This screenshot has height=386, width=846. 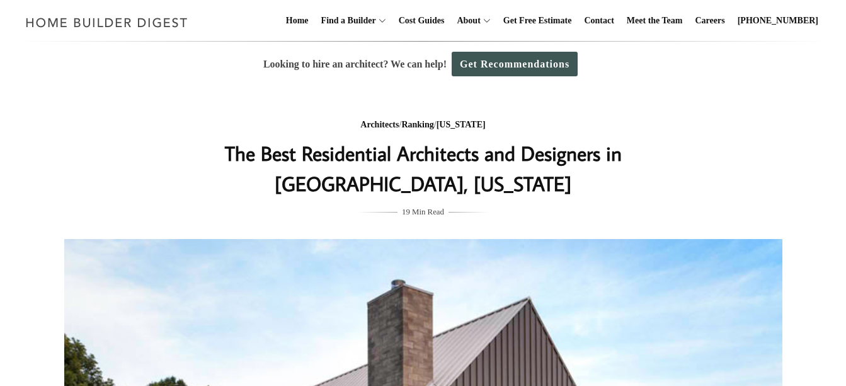 What do you see at coordinates (297, 21) in the screenshot?
I see `a: Home` at bounding box center [297, 21].